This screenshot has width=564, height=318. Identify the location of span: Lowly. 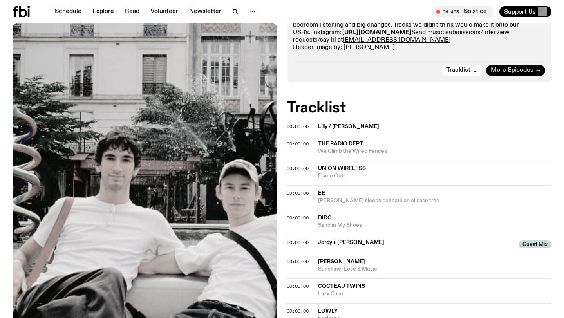
(328, 311).